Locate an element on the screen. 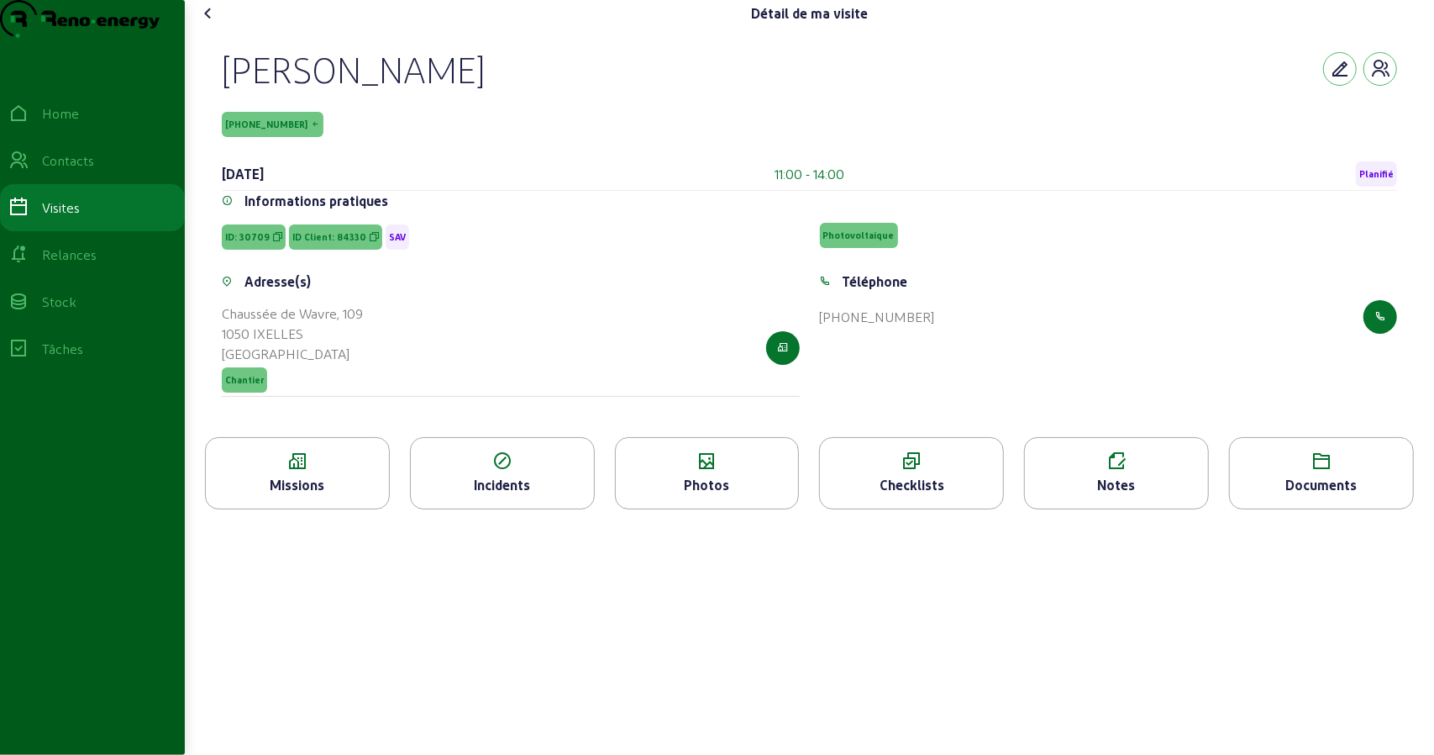 Image resolution: width=1434 pixels, height=755 pixels. div: Visites is located at coordinates (61, 208).